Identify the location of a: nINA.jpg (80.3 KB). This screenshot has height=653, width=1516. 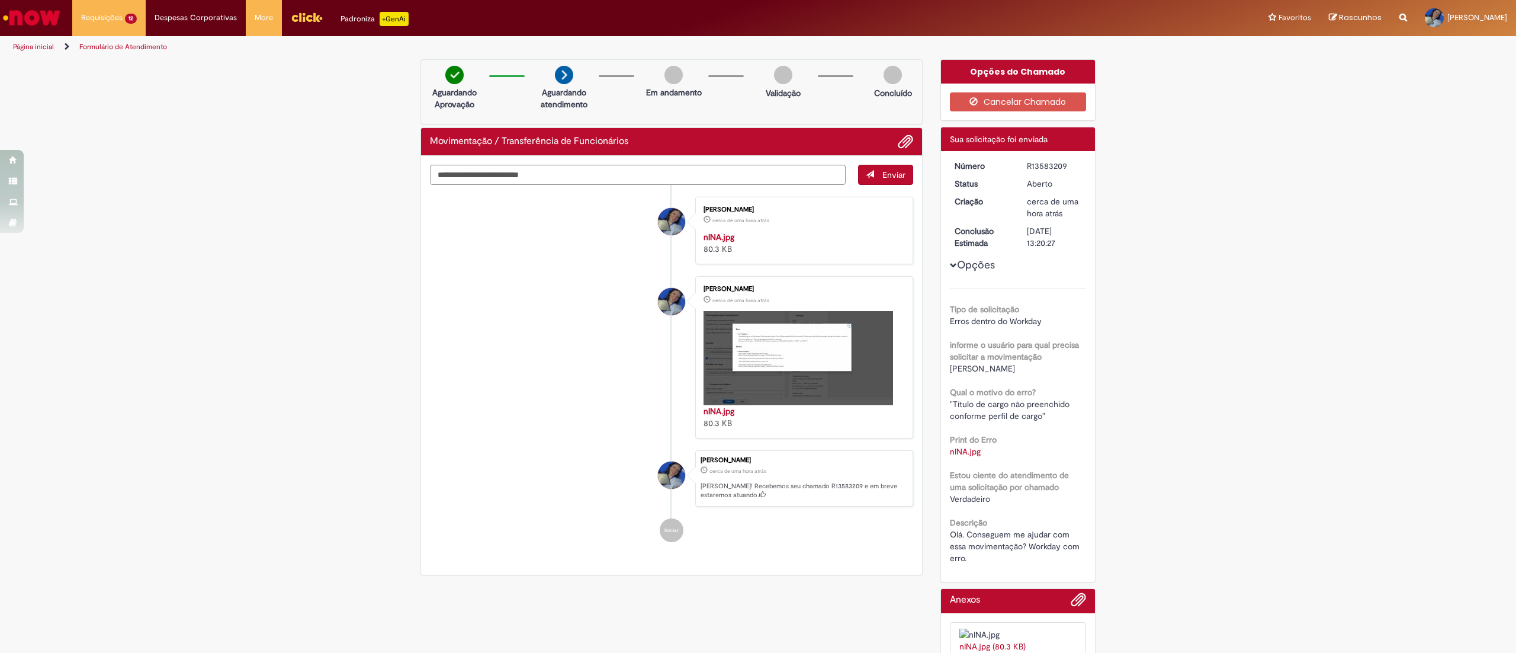
(993, 646).